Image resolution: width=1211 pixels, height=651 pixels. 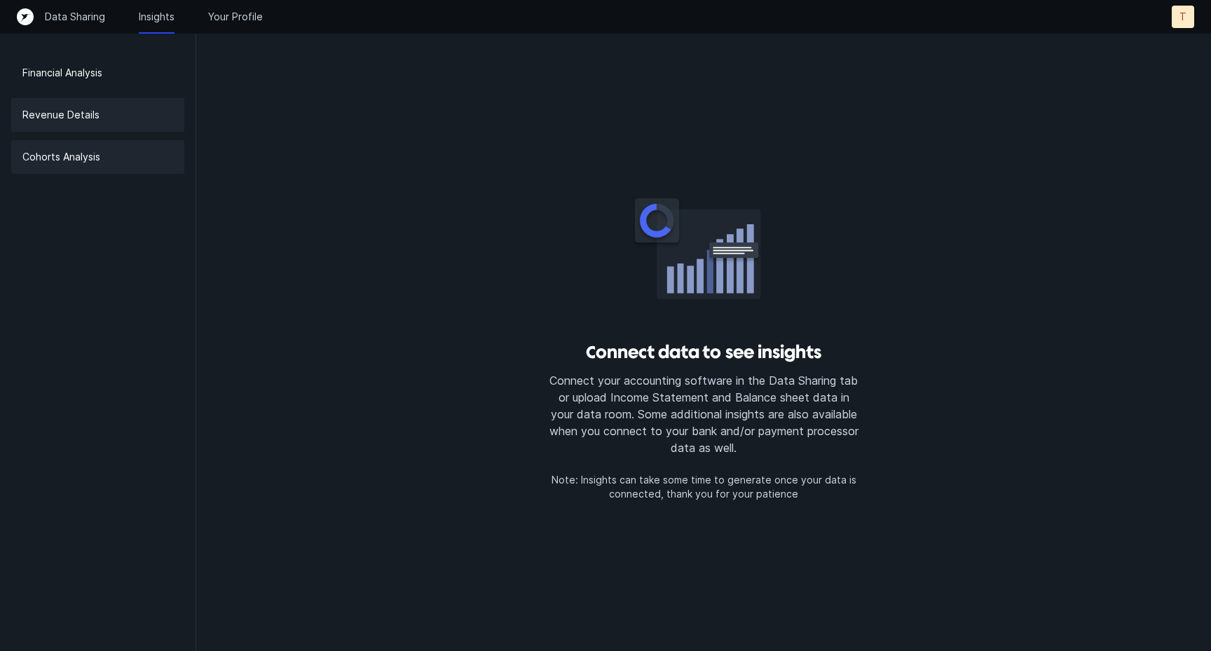 I want to click on p: Note: Insights can take some time to generate once your data is connected, thank you for your pat..., so click(x=703, y=487).